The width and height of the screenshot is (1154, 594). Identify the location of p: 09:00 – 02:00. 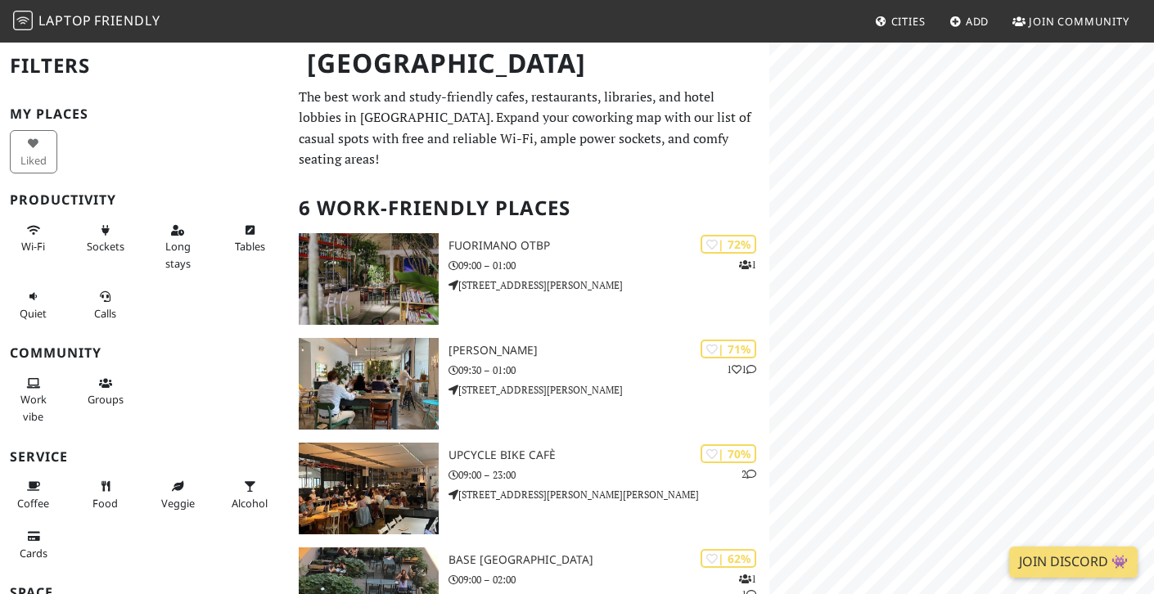
(609, 580).